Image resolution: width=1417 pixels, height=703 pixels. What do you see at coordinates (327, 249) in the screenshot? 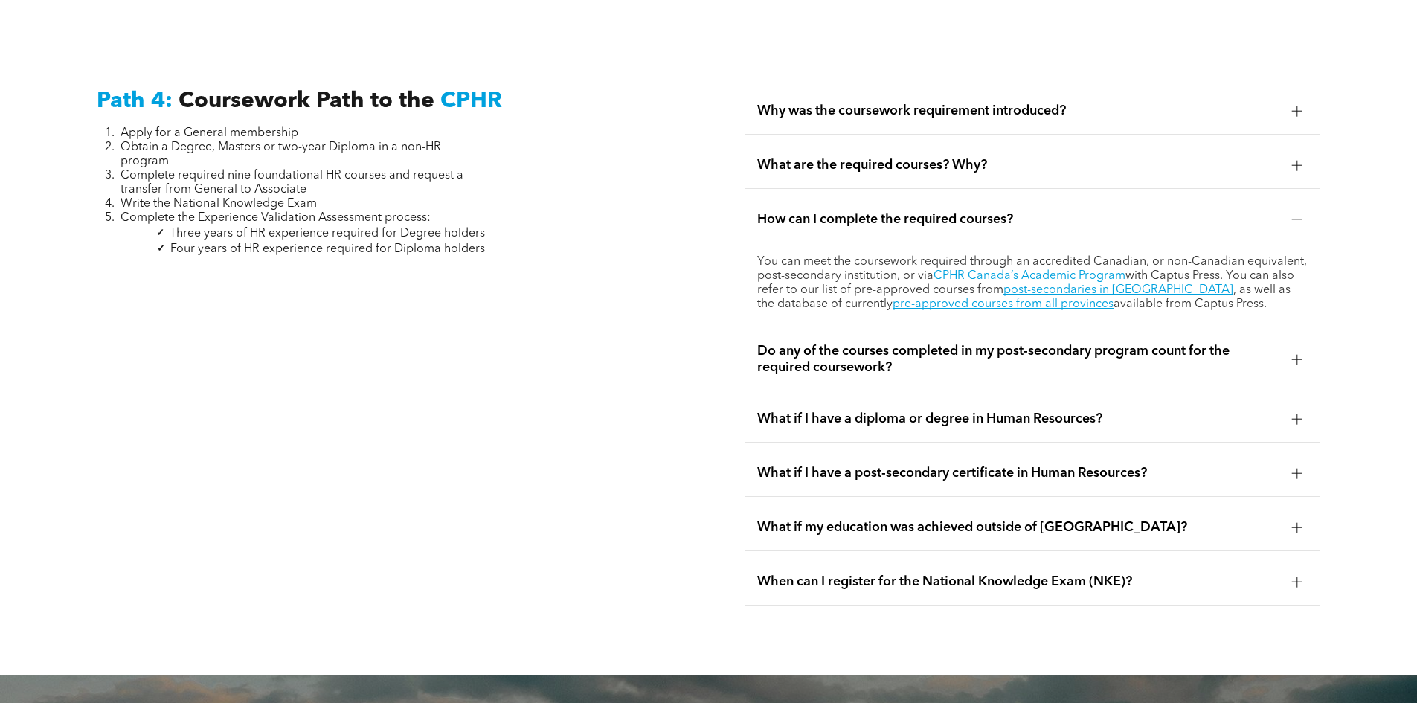
I see `span: Four years of HR experience required for Diploma holders` at bounding box center [327, 249].